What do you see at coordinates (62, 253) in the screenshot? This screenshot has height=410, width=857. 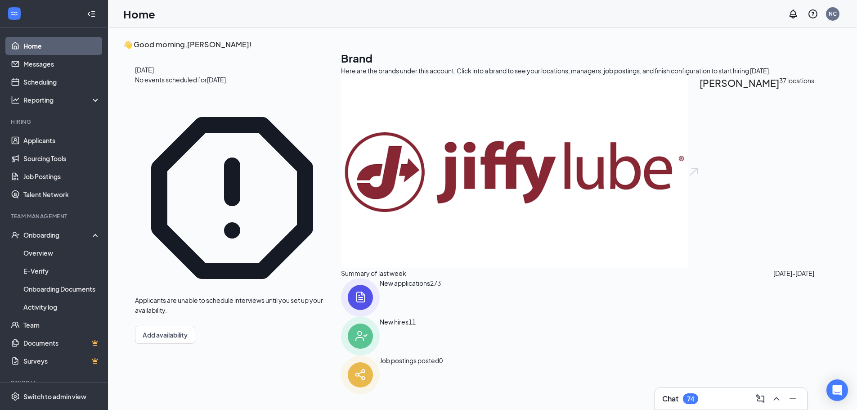 I see `a: Overview` at bounding box center [62, 253].